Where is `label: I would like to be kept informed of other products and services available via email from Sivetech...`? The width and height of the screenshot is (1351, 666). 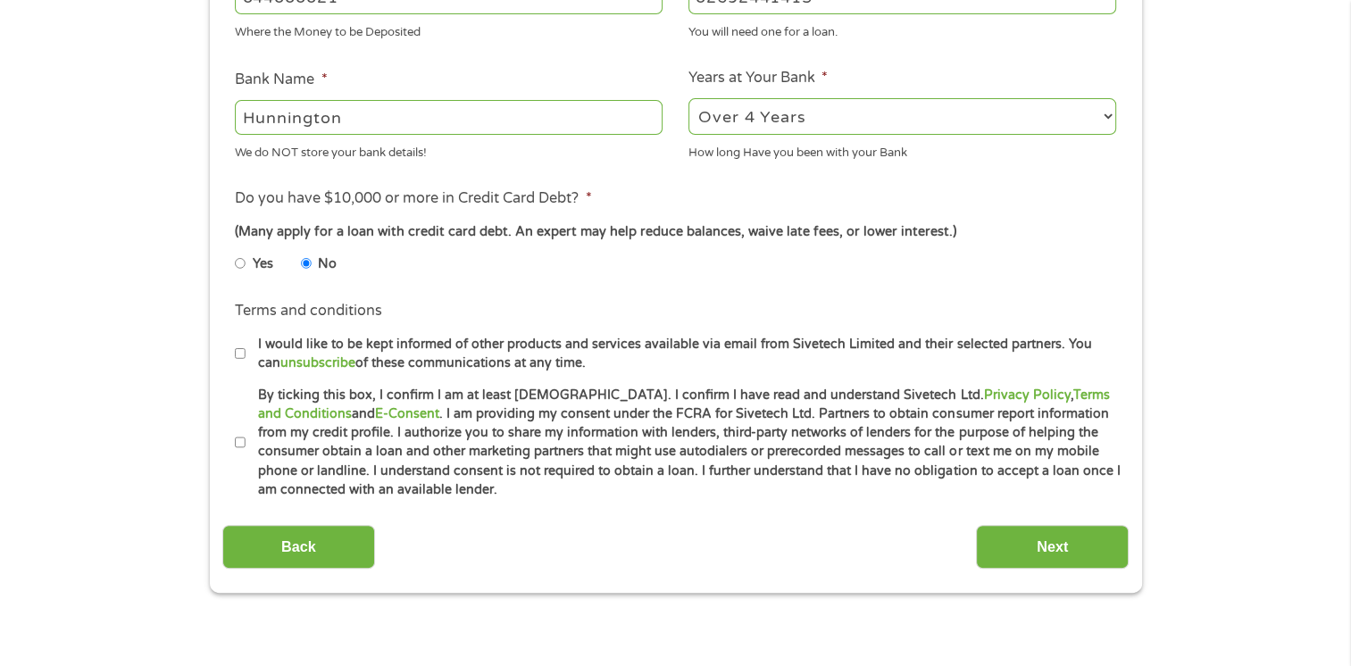
label: I would like to be kept informed of other products and services available via email from Sivetech... is located at coordinates (683, 354).